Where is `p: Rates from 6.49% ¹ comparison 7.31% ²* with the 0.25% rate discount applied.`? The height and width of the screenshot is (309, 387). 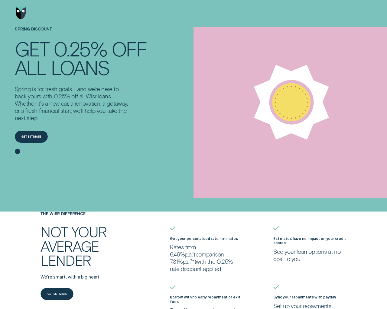
p: Rates from 6.49% ¹ comparison 7.31% ²* with the 0.25% rate discount applied. is located at coordinates (206, 258).